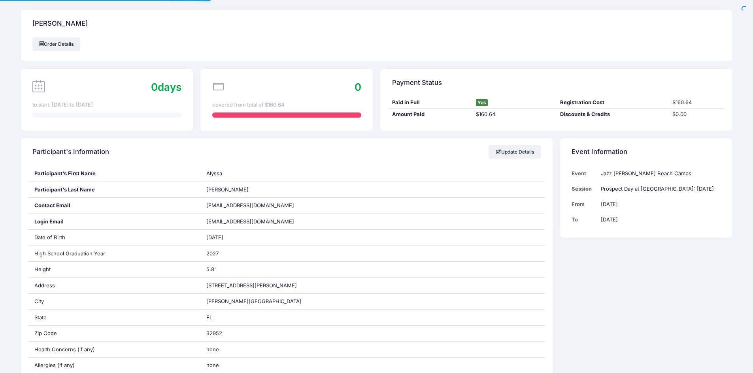  What do you see at coordinates (214, 333) in the screenshot?
I see `span: 32952` at bounding box center [214, 333].